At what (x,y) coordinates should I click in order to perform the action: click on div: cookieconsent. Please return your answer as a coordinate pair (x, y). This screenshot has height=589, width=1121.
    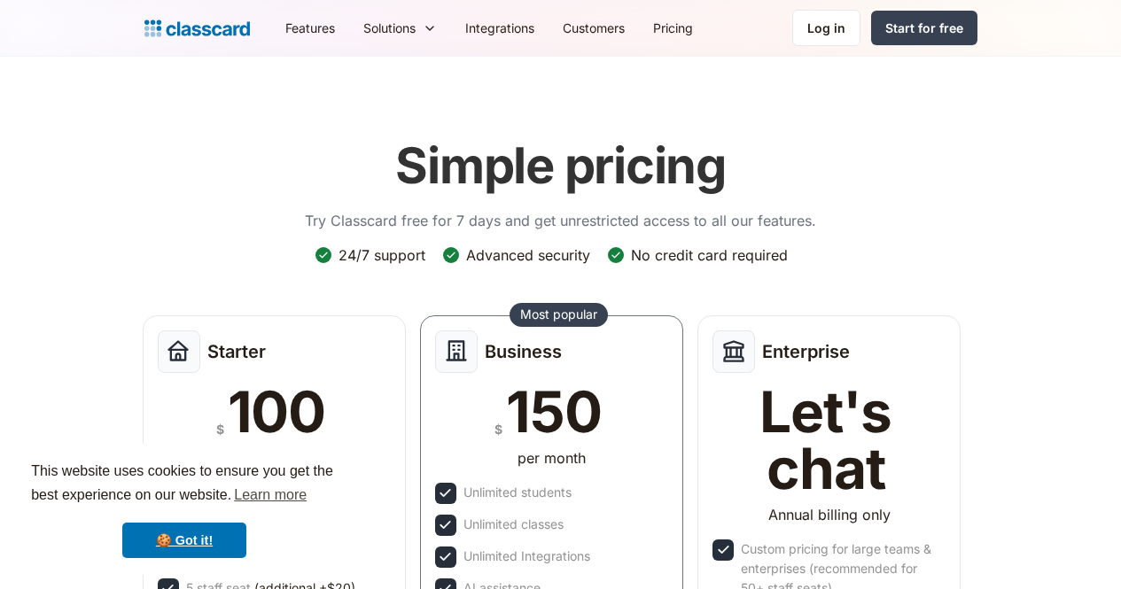
    Looking at the image, I should click on (184, 509).